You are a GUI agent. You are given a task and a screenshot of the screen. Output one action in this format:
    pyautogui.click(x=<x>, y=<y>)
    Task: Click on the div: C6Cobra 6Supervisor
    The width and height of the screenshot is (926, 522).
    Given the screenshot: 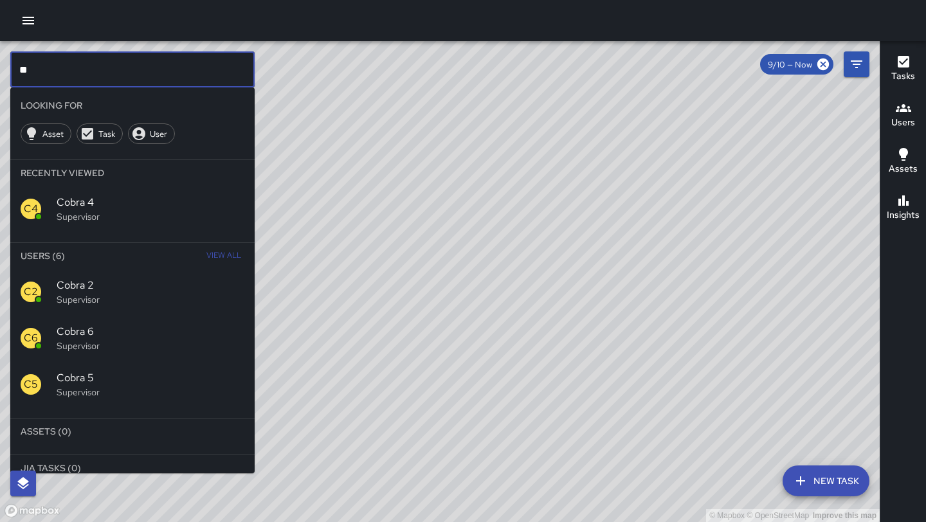 What is the action you would take?
    pyautogui.click(x=132, y=338)
    